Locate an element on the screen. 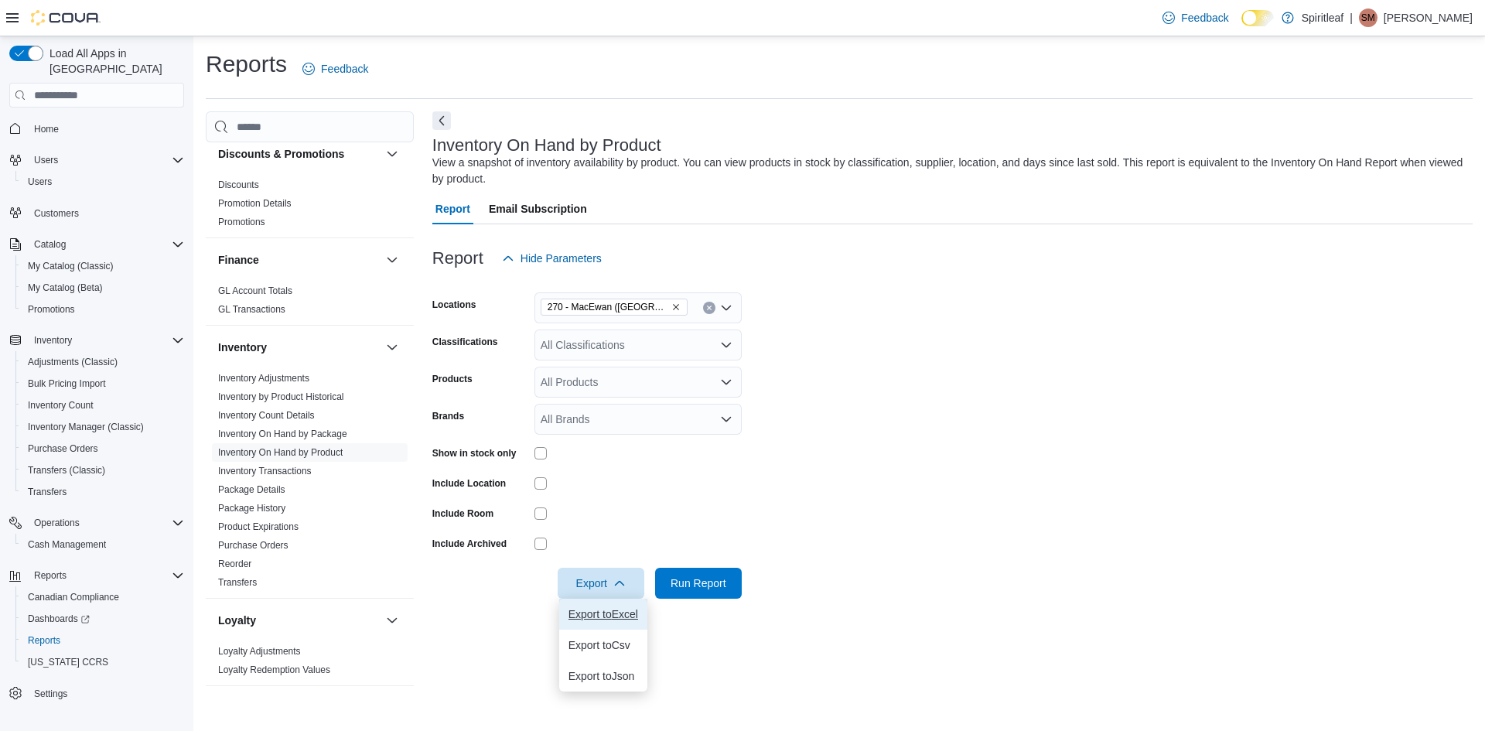 The height and width of the screenshot is (731, 1485). button: My Catalog (Classic) is located at coordinates (103, 266).